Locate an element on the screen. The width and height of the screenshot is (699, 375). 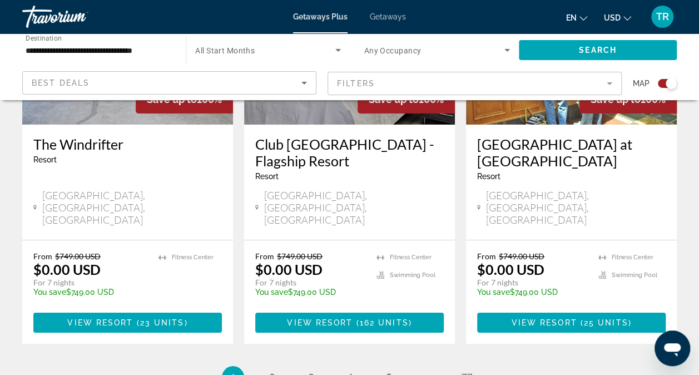
a: View Resort(25 units) is located at coordinates (571, 322).